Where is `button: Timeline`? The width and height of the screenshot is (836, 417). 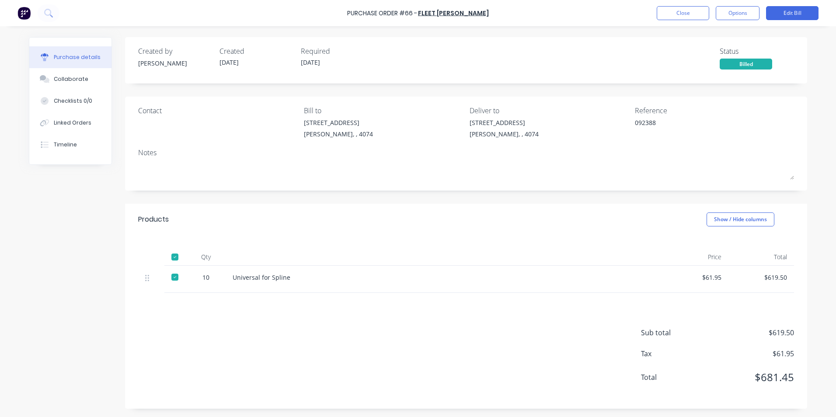
button: Timeline is located at coordinates (70, 145).